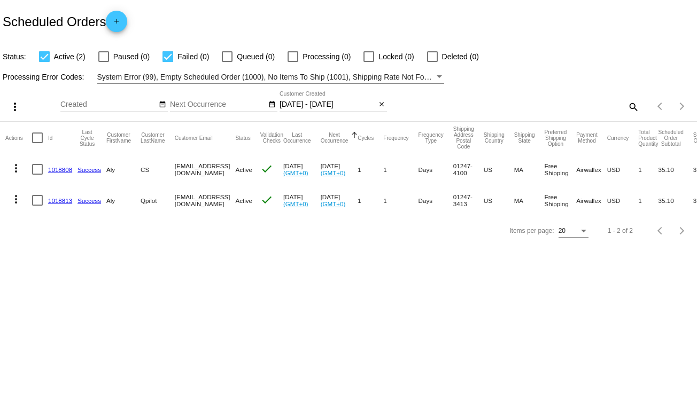 Image resolution: width=697 pixels, height=399 pixels. Describe the element at coordinates (14, 57) in the screenshot. I see `span: Status:` at that location.